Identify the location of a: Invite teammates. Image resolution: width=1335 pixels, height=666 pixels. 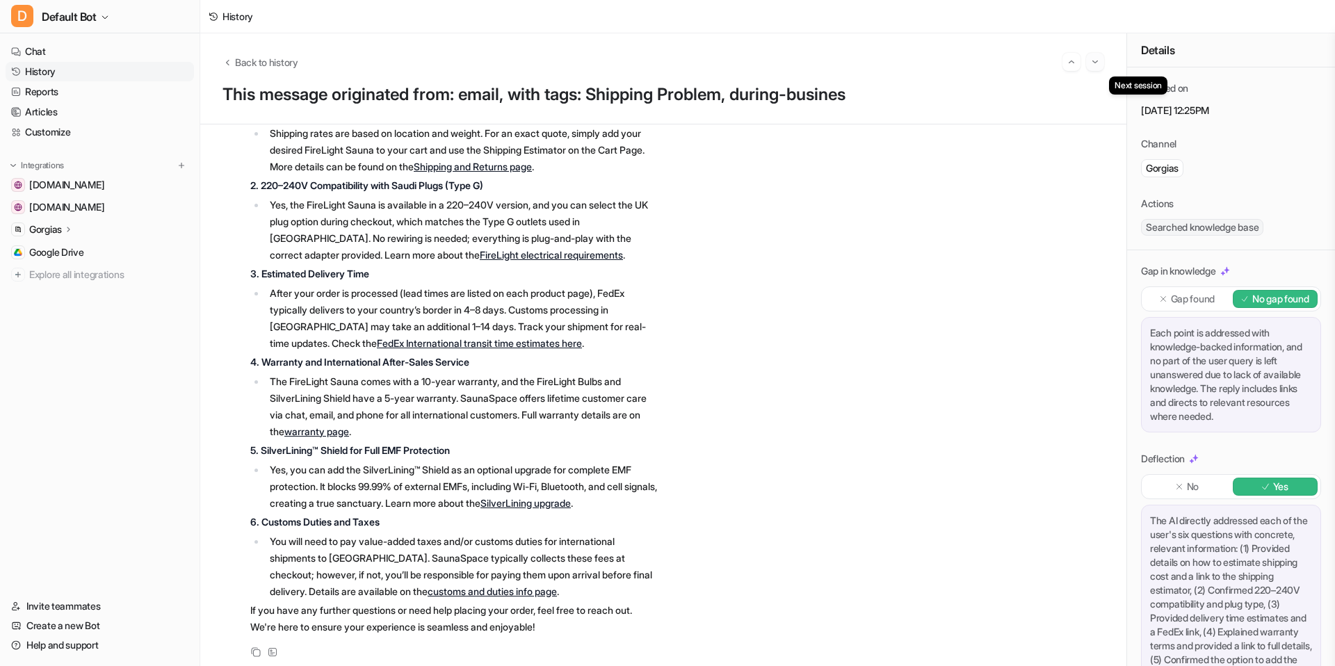
(99, 606).